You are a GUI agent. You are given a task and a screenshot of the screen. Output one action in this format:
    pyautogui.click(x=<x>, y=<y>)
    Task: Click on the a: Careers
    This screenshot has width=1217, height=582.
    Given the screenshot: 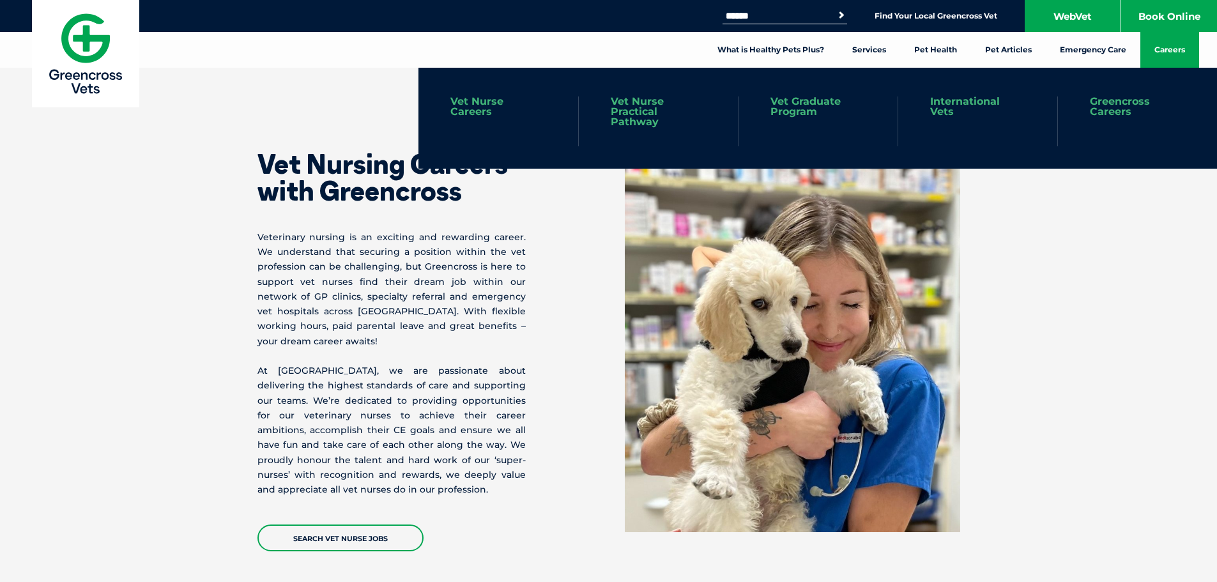 What is the action you would take?
    pyautogui.click(x=1170, y=50)
    